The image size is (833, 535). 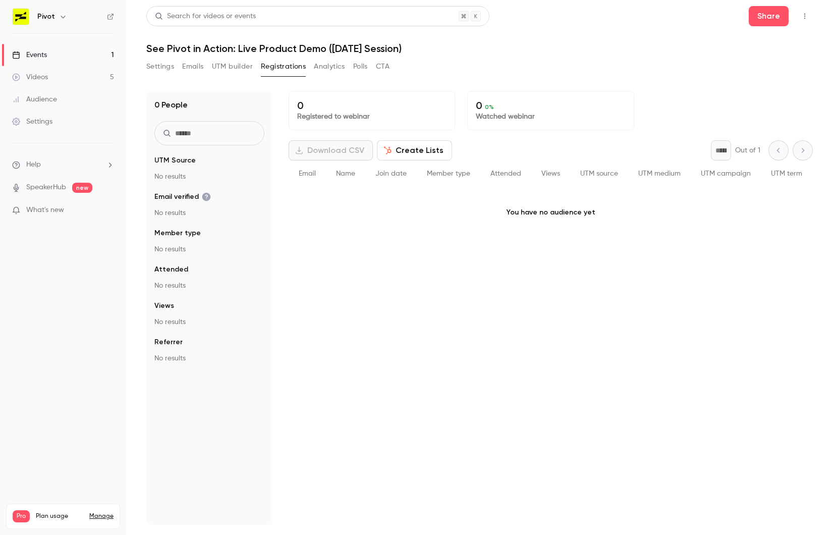 What do you see at coordinates (330, 67) in the screenshot?
I see `button: Analytics` at bounding box center [330, 67].